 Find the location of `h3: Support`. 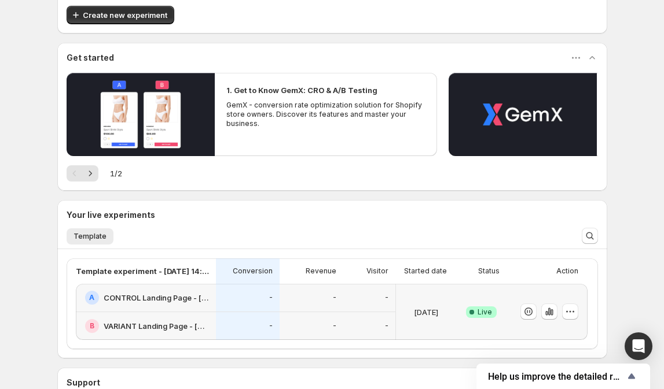

h3: Support is located at coordinates (83, 383).